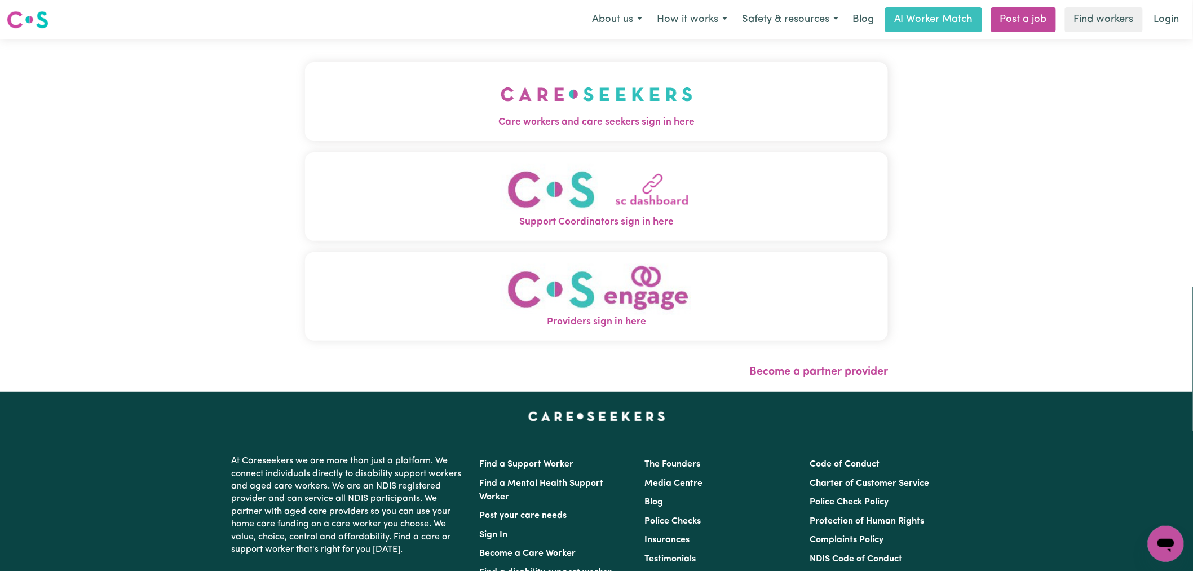  What do you see at coordinates (1023, 20) in the screenshot?
I see `a: Post a job` at bounding box center [1023, 20].